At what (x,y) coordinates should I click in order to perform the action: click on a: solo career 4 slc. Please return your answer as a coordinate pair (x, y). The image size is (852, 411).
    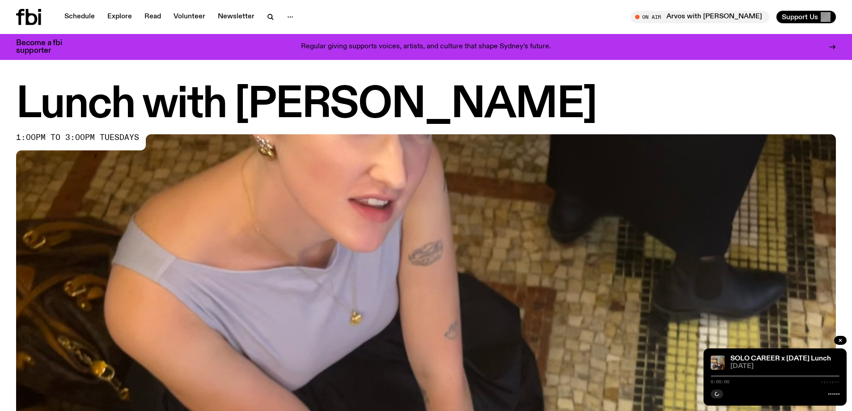
    Looking at the image, I should click on (718, 363).